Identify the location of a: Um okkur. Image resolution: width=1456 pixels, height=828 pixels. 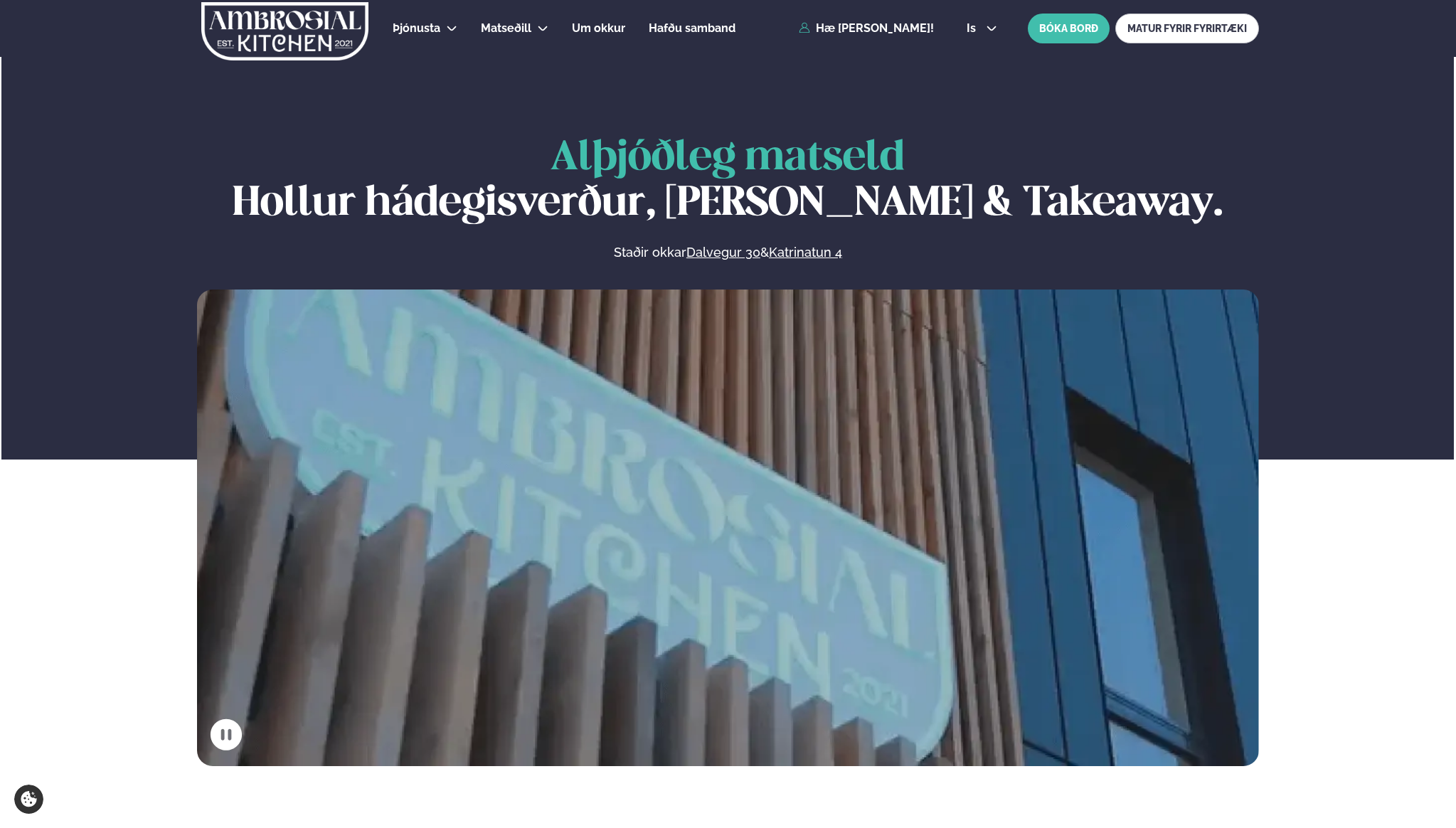
(599, 29).